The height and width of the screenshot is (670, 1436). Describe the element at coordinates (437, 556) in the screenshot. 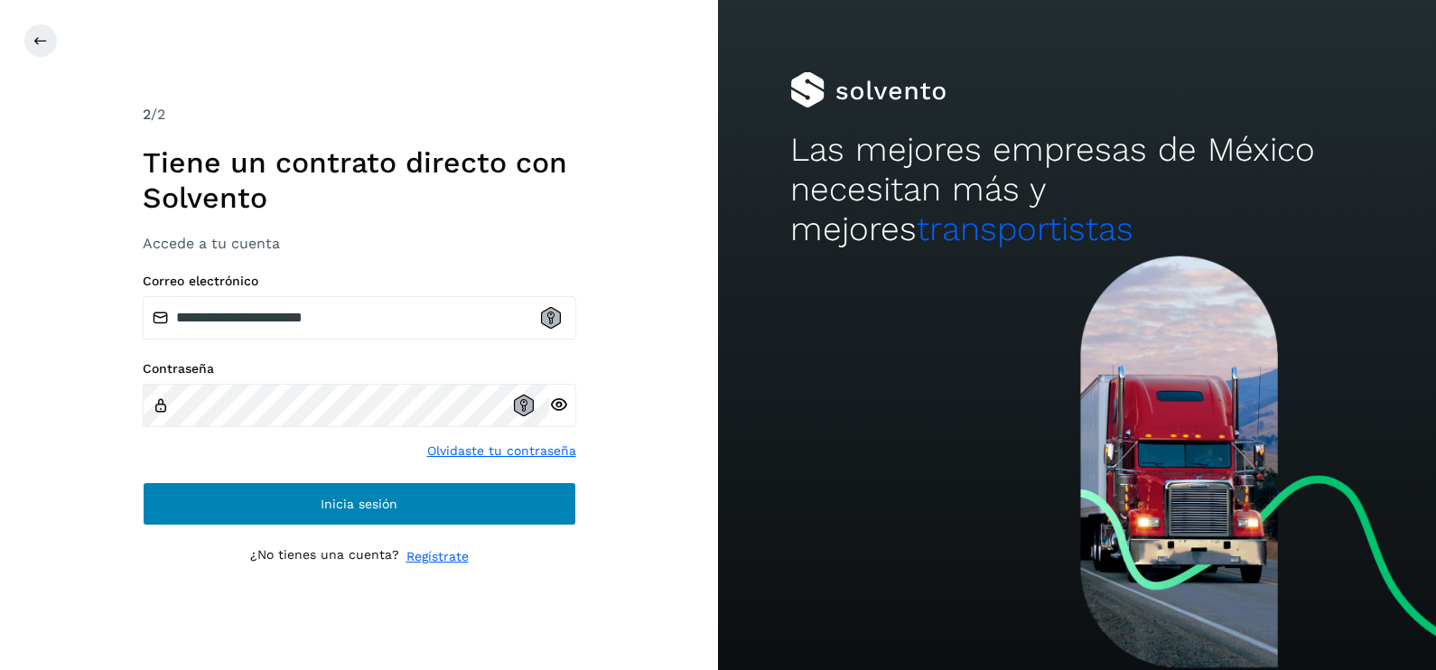

I see `a: Regístrate` at that location.